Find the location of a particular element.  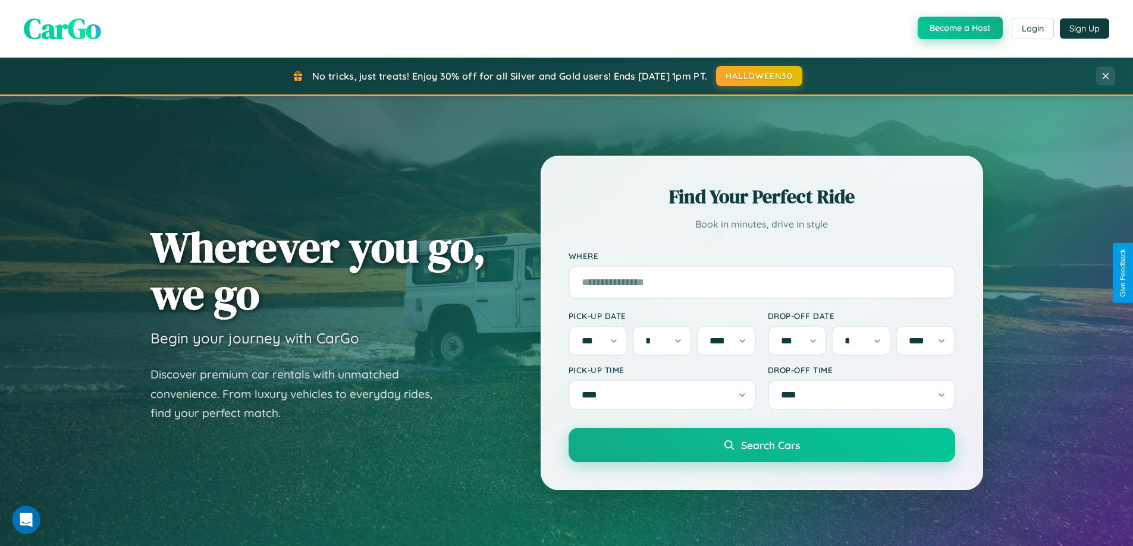

label: Drop-off Date is located at coordinates (861, 316).